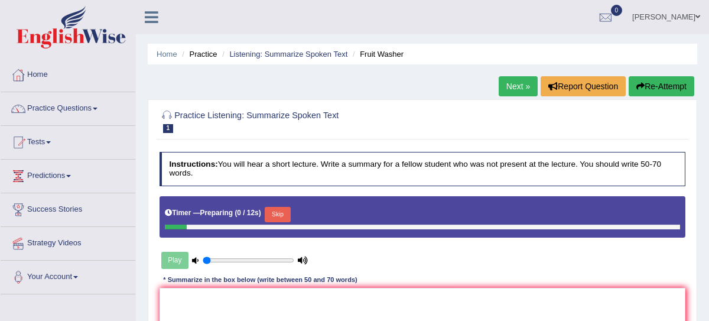 The height and width of the screenshot is (321, 709). I want to click on div: * Summarize in the box below (write between 50 and 70 words), so click(260, 280).